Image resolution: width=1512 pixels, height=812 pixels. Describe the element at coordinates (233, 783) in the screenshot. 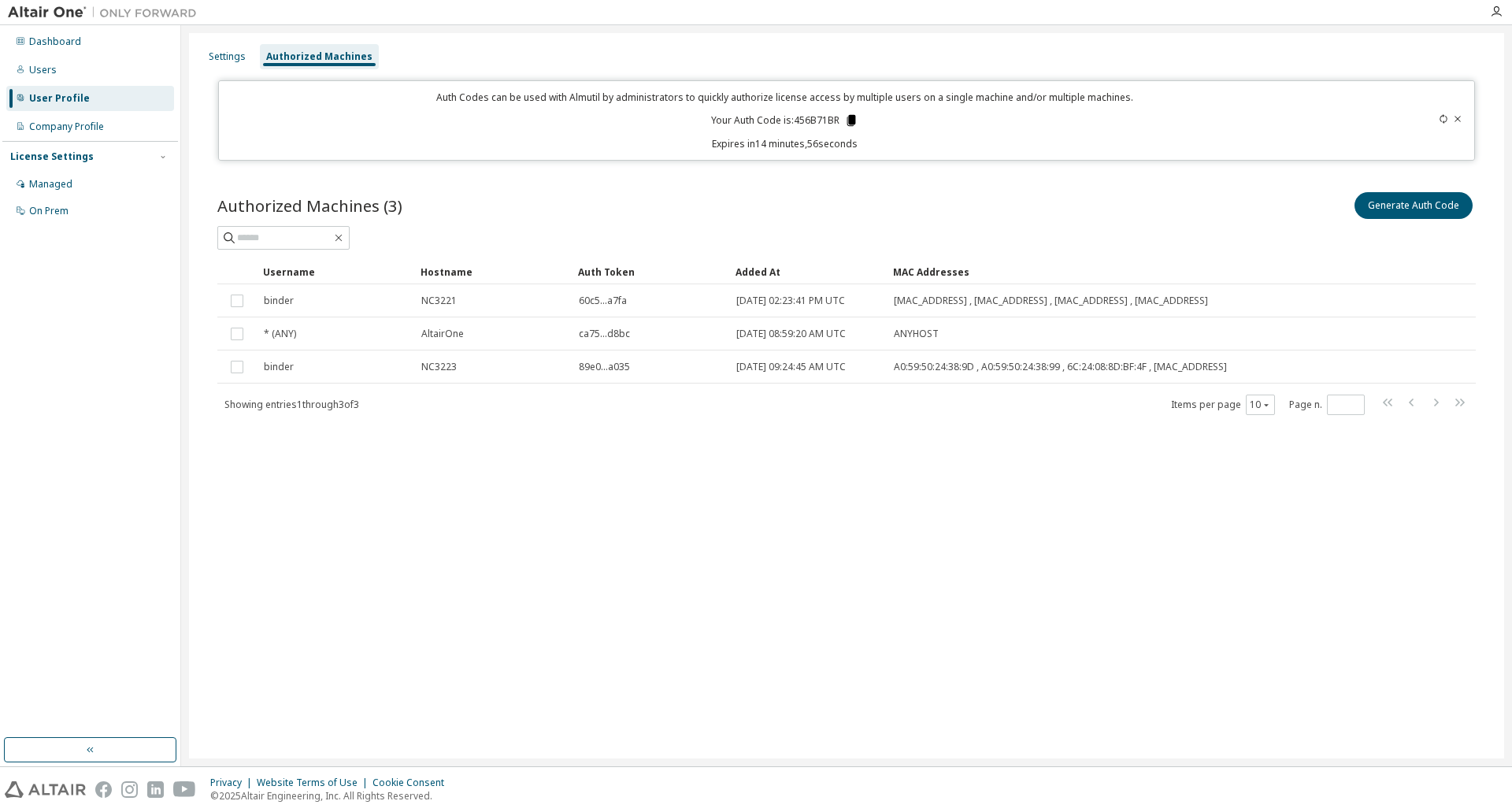

I see `div: Privacy` at that location.